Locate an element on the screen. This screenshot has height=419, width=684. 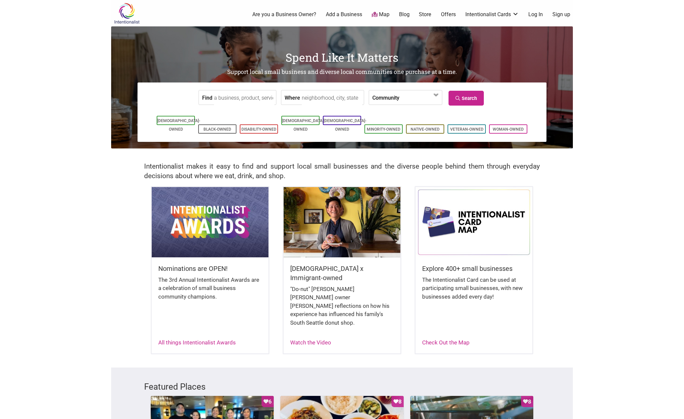
li: Intentionalist Cards is located at coordinates (492, 15).